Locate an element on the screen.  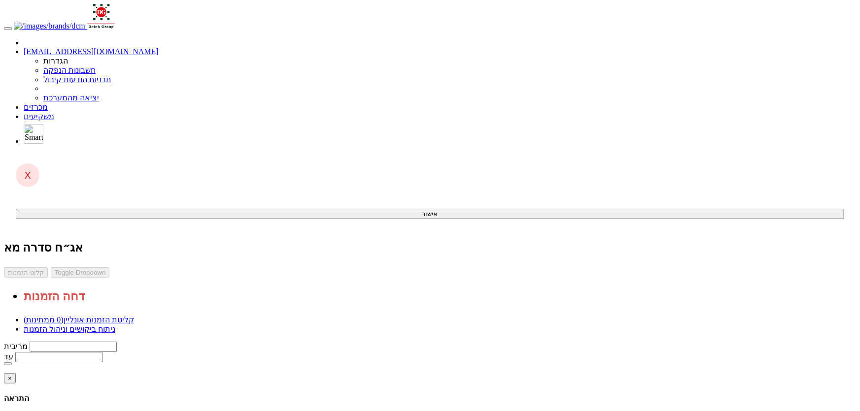
span: Toggle Dropdown is located at coordinates (80, 272).